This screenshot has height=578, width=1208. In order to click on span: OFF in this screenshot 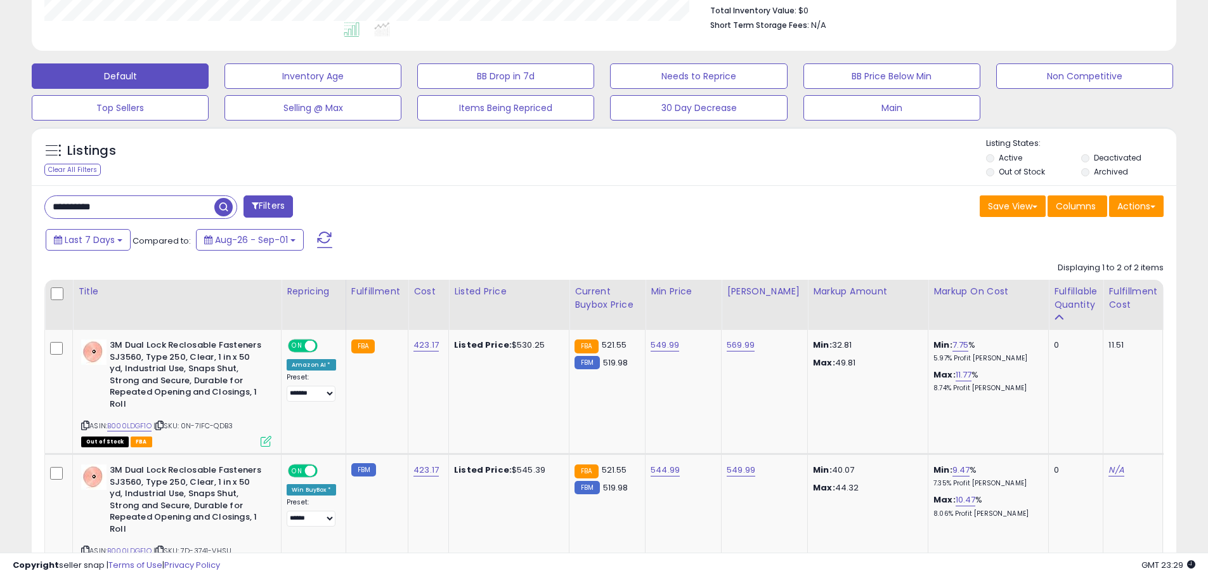, I will do `click(326, 346)`.